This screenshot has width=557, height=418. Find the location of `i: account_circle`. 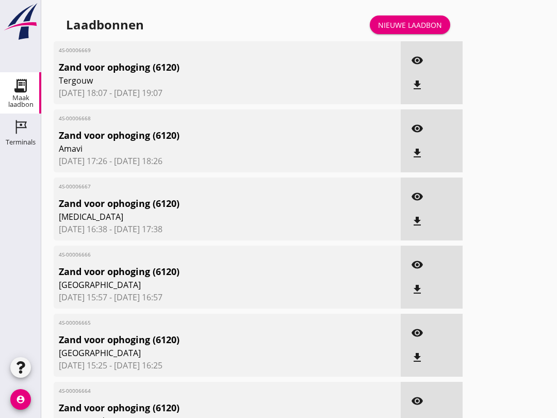

i: account_circle is located at coordinates (21, 399).